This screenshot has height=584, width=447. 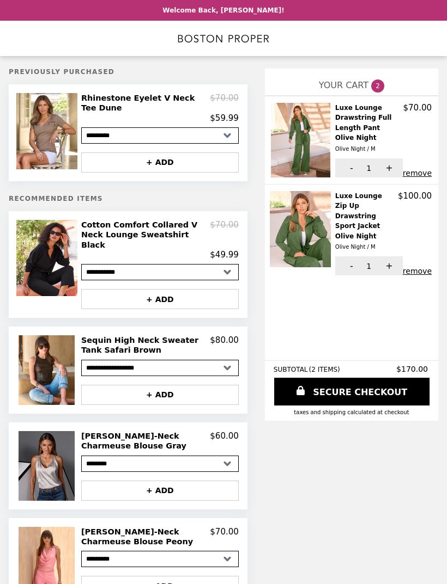 What do you see at coordinates (302, 140) in the screenshot?
I see `img: Luxe Lounge Drawstring Full Length Pant Olive Night` at bounding box center [302, 140].